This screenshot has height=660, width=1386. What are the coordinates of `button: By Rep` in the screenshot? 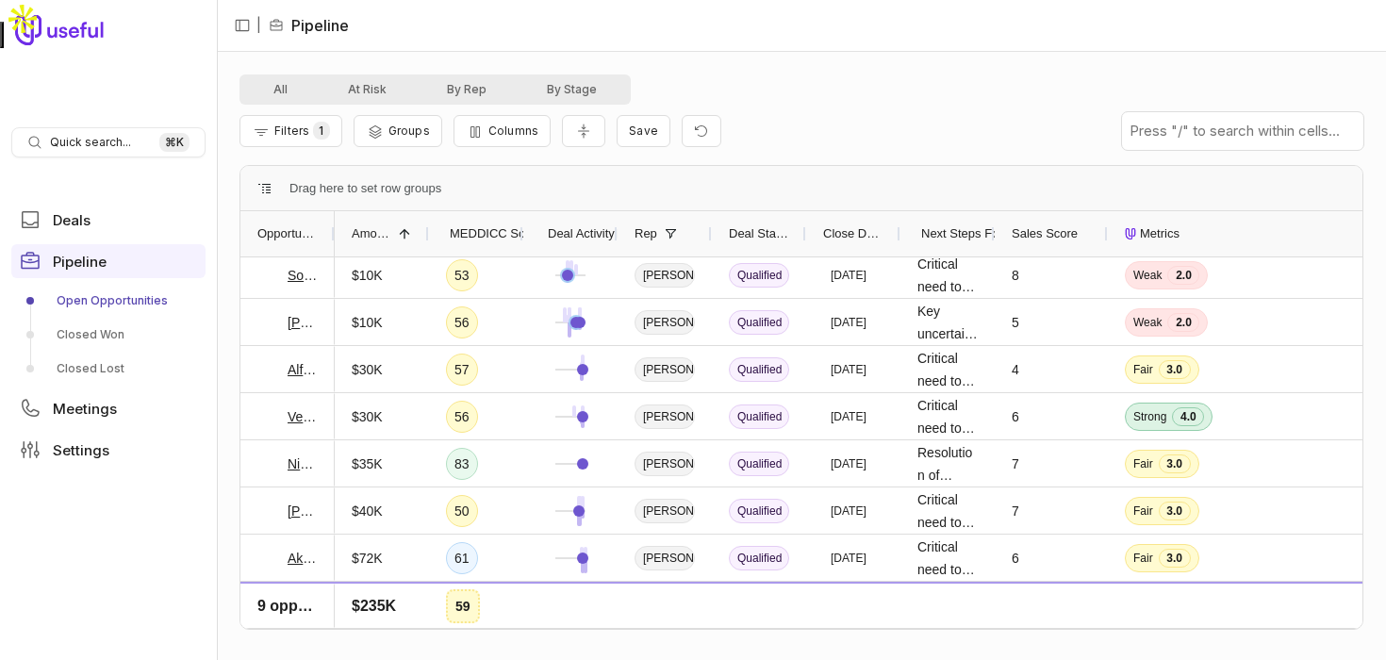 It's located at (467, 90).